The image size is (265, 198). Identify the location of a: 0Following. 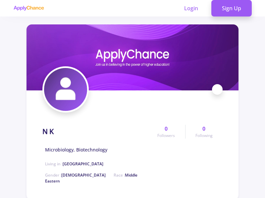
(203, 132).